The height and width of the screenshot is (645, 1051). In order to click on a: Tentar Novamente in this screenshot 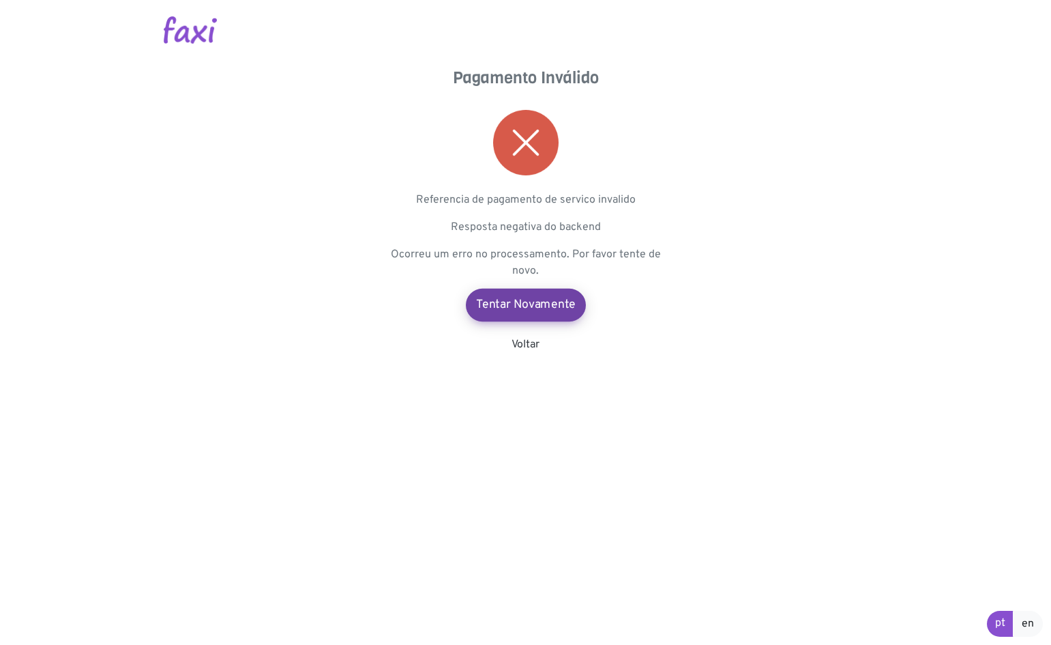, I will do `click(526, 305)`.